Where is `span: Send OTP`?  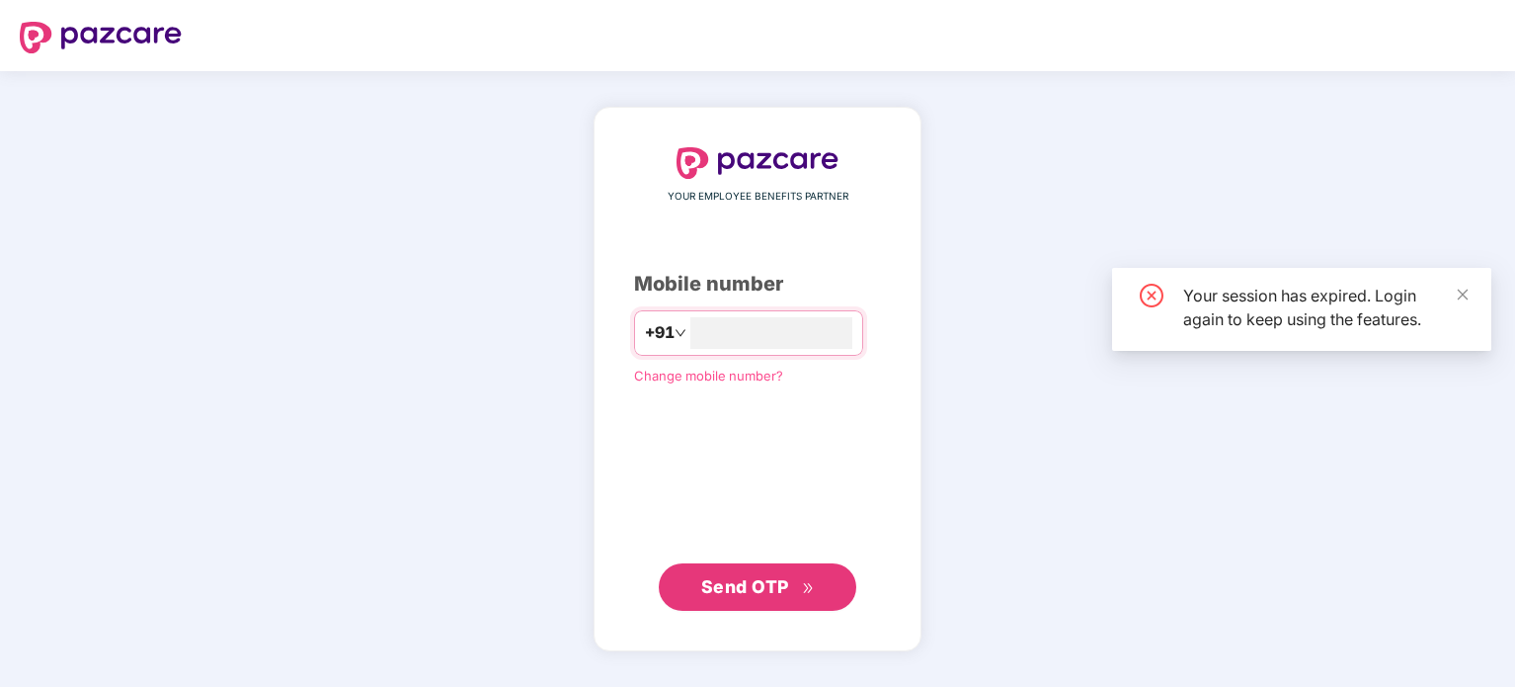
span: Send OTP is located at coordinates (745, 586).